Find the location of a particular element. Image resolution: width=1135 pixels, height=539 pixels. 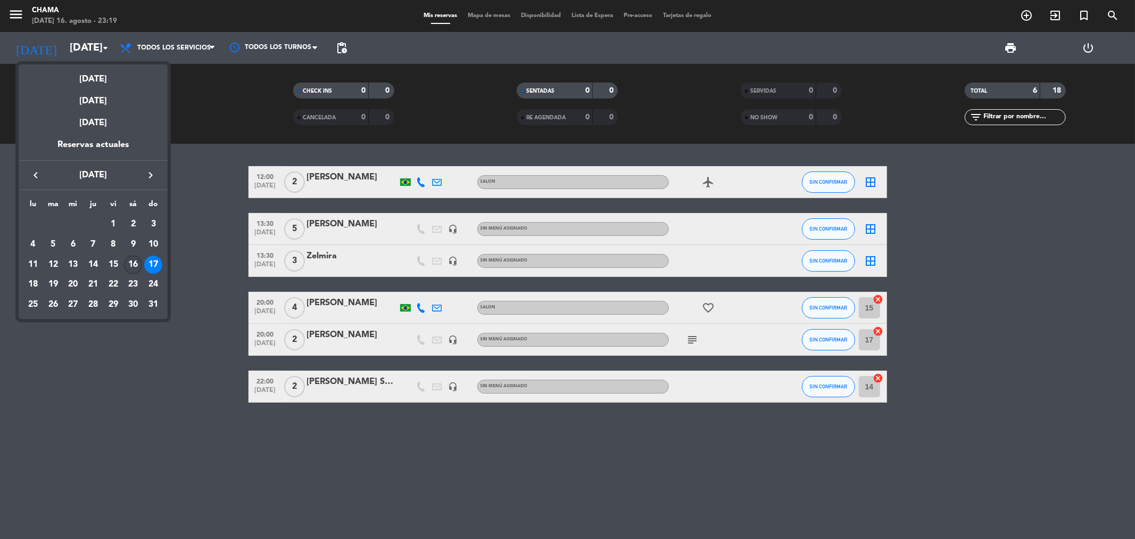

td: 21 de agosto de 2025 is located at coordinates (93, 285).